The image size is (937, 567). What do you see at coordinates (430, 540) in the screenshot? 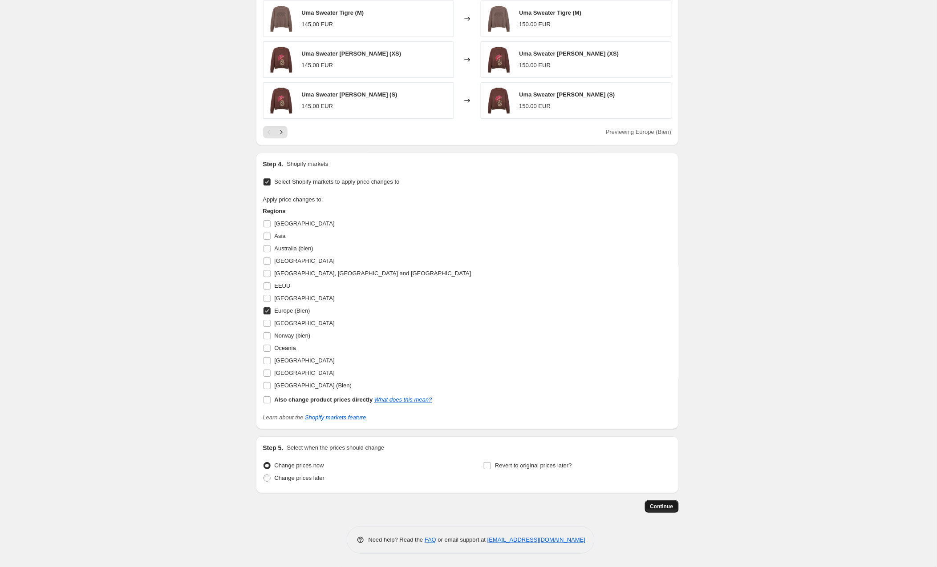
I see `a: FAQ` at bounding box center [430, 540].